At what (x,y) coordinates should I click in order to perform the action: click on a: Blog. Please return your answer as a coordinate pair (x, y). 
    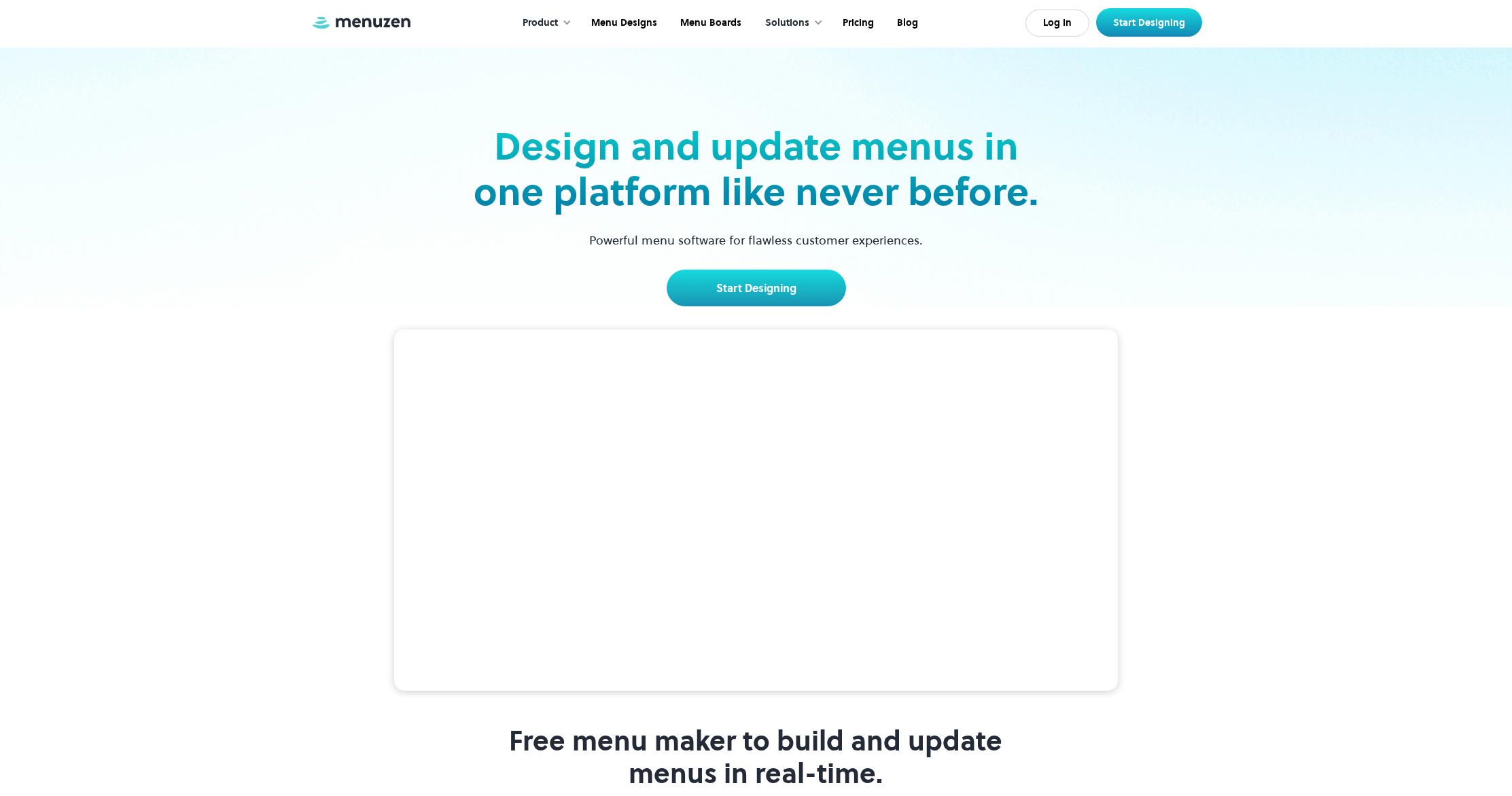
    Looking at the image, I should click on (905, 23).